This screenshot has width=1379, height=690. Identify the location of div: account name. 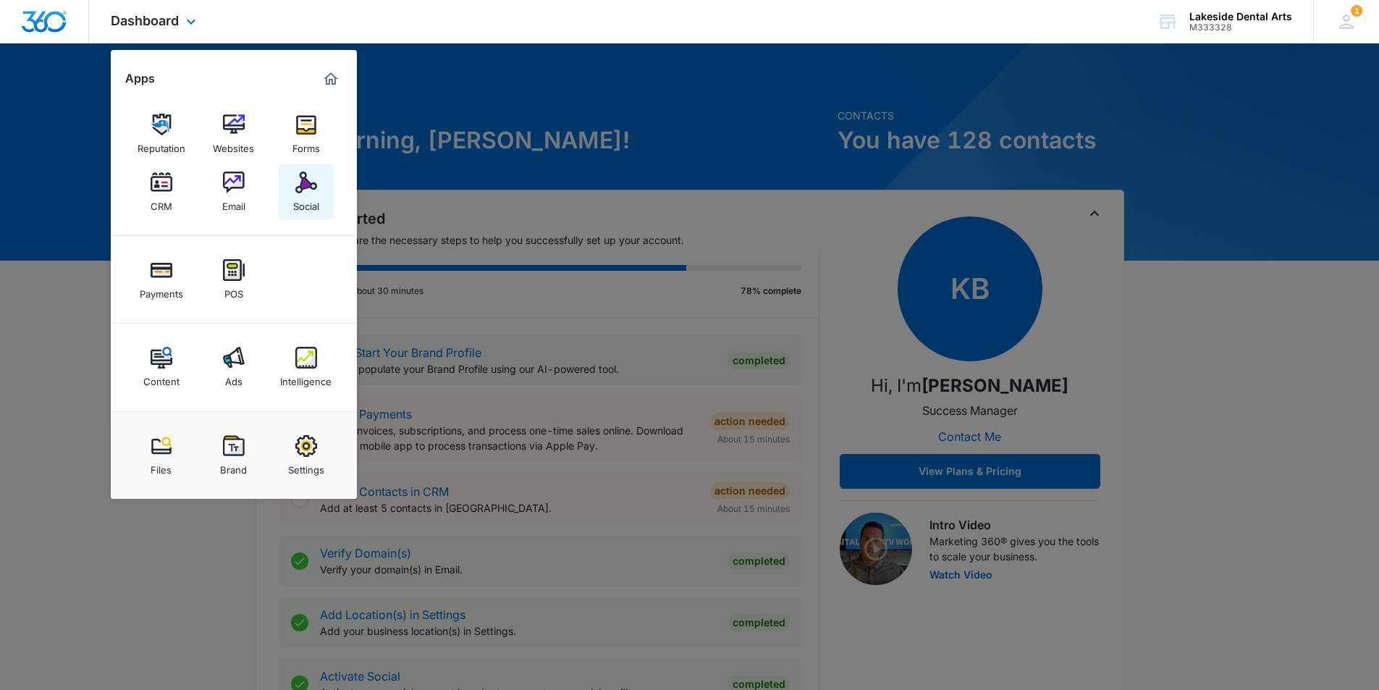
(1241, 17).